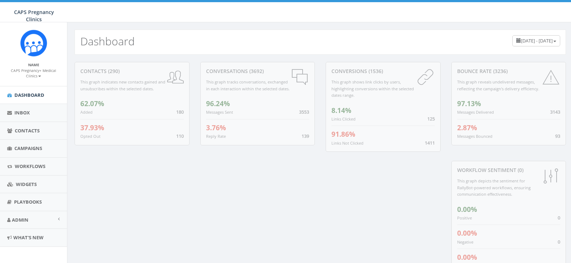  Describe the element at coordinates (372, 89) in the screenshot. I see `small: This graph shows link clicks by users, highlighting conversions within the selected dates range.` at that location.